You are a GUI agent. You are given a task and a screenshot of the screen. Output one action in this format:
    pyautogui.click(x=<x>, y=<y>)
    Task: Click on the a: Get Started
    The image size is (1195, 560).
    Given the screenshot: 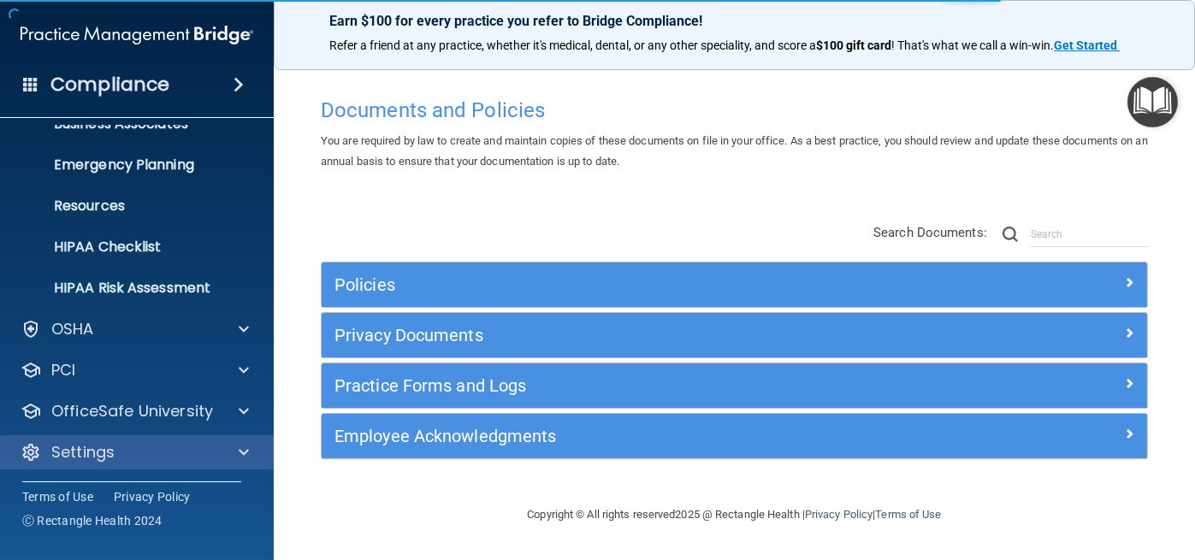 What is the action you would take?
    pyautogui.click(x=1087, y=45)
    